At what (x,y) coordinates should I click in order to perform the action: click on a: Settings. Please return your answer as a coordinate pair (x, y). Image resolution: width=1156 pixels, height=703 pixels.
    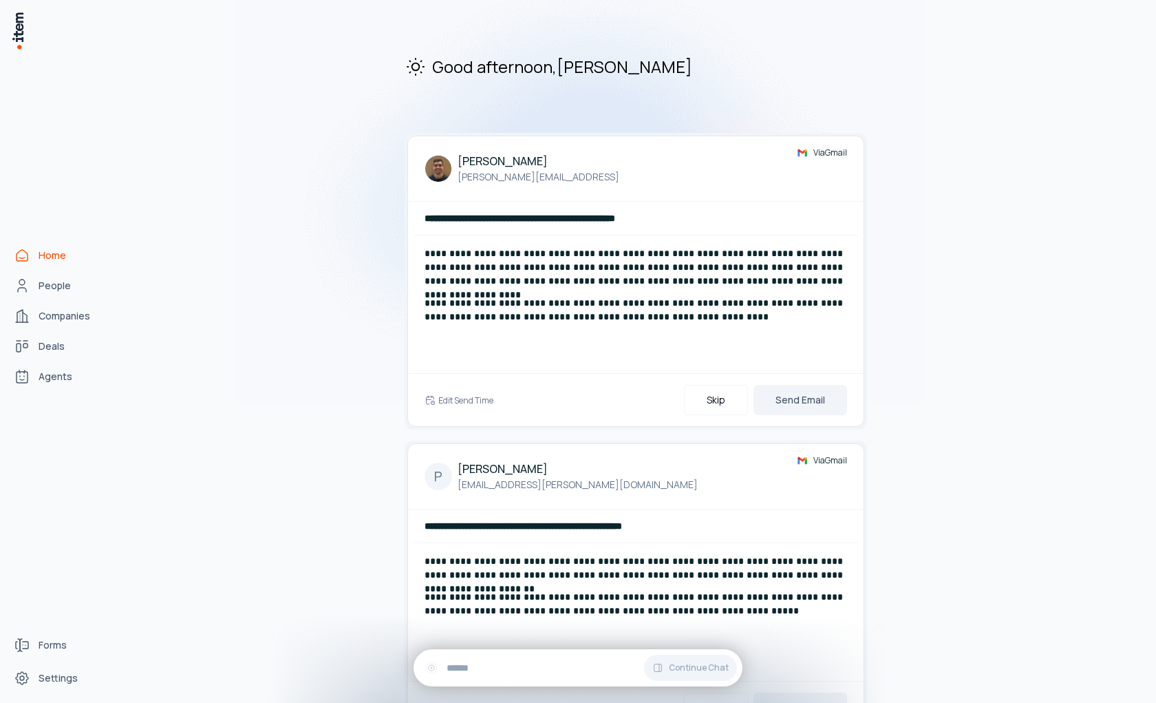
    Looking at the image, I should click on (61, 678).